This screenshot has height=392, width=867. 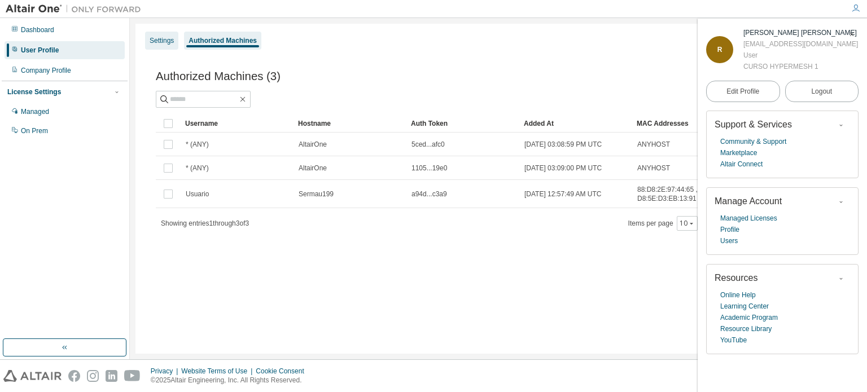 What do you see at coordinates (93, 376) in the screenshot?
I see `img: instagram.svg` at bounding box center [93, 376].